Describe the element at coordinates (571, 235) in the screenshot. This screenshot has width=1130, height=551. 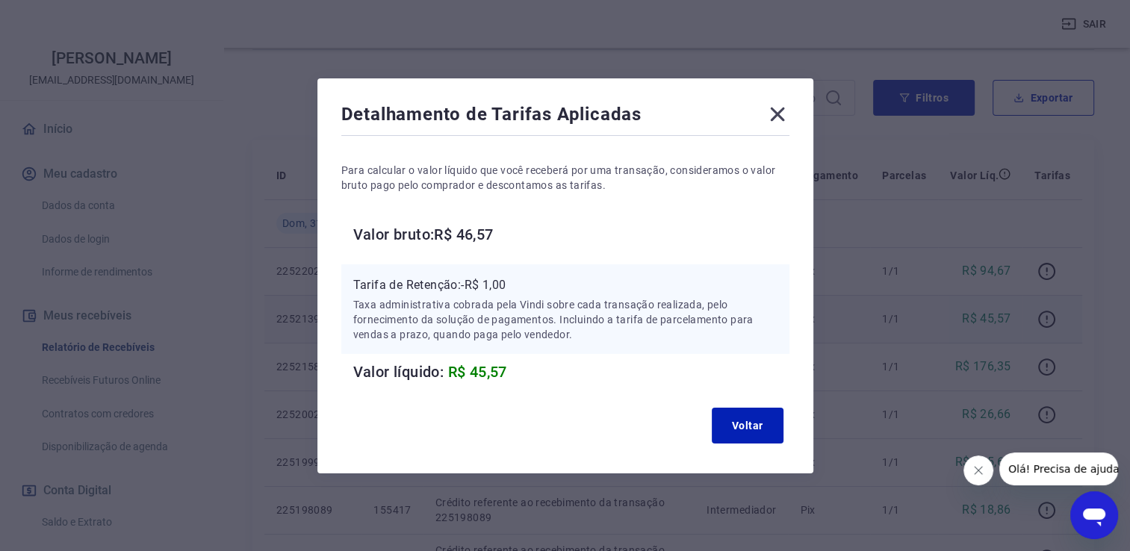
I see `h6: Valor bruto: R$ 46,57` at that location.